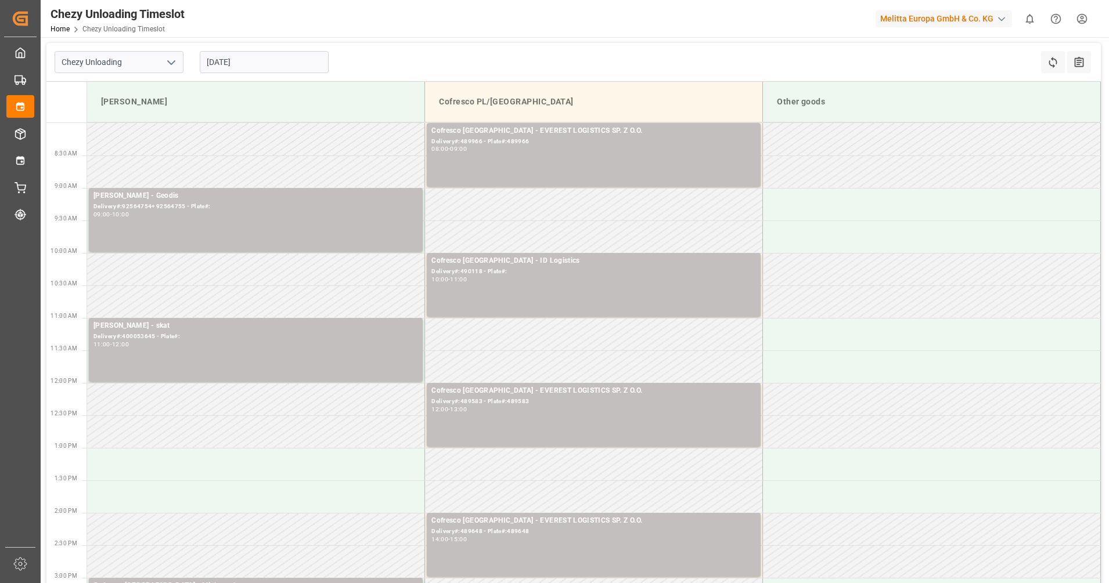 This screenshot has width=1109, height=583. Describe the element at coordinates (66, 478) in the screenshot. I see `span: 1:30 PM` at that location.